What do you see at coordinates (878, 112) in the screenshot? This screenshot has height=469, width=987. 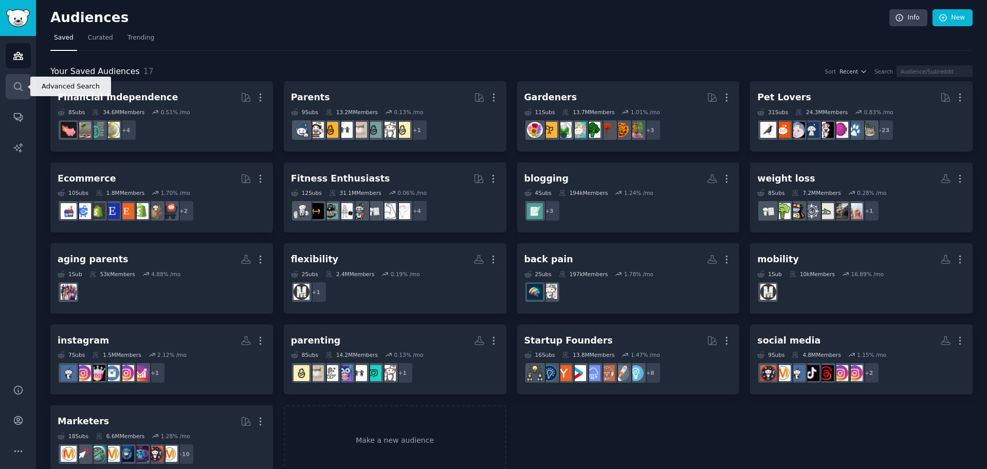 I see `div: 0.83 % /mo` at bounding box center [878, 112].